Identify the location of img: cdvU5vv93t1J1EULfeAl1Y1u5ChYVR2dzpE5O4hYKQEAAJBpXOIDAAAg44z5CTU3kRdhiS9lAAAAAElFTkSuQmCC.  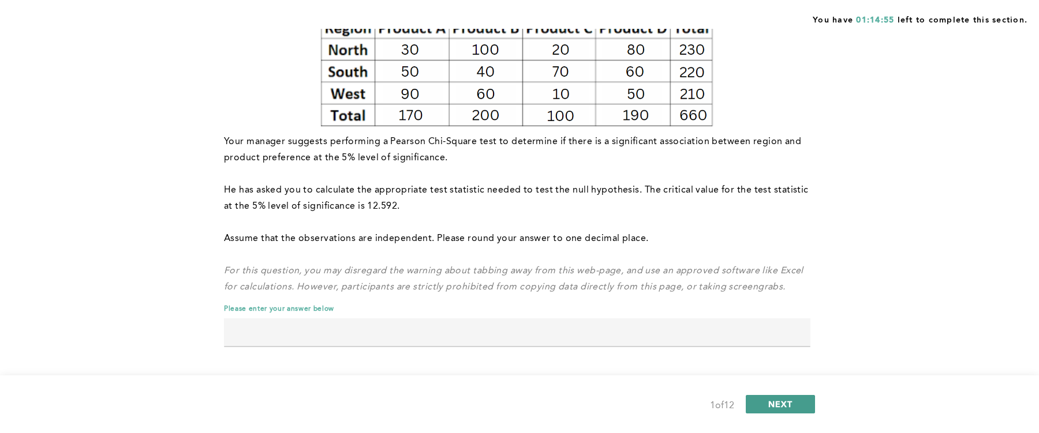
(517, 71).